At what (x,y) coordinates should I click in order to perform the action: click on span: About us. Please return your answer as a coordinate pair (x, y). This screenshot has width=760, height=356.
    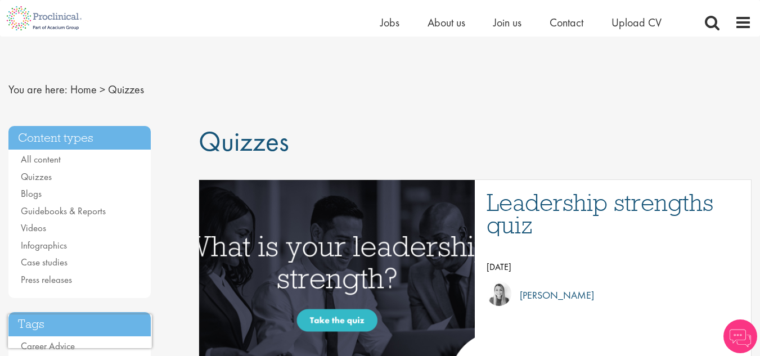
    Looking at the image, I should click on (446, 22).